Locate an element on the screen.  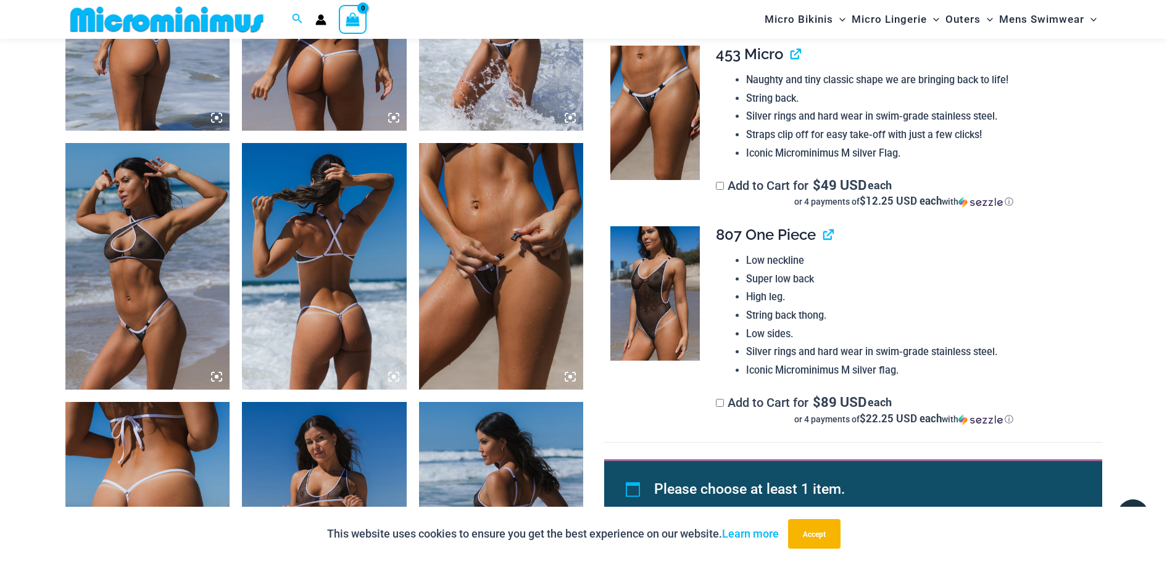
li: String back thong. is located at coordinates (919, 316).